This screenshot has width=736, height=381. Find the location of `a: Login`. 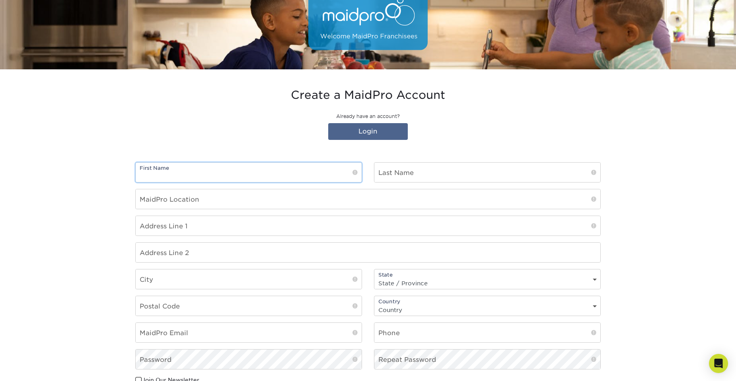

a: Login is located at coordinates (368, 131).